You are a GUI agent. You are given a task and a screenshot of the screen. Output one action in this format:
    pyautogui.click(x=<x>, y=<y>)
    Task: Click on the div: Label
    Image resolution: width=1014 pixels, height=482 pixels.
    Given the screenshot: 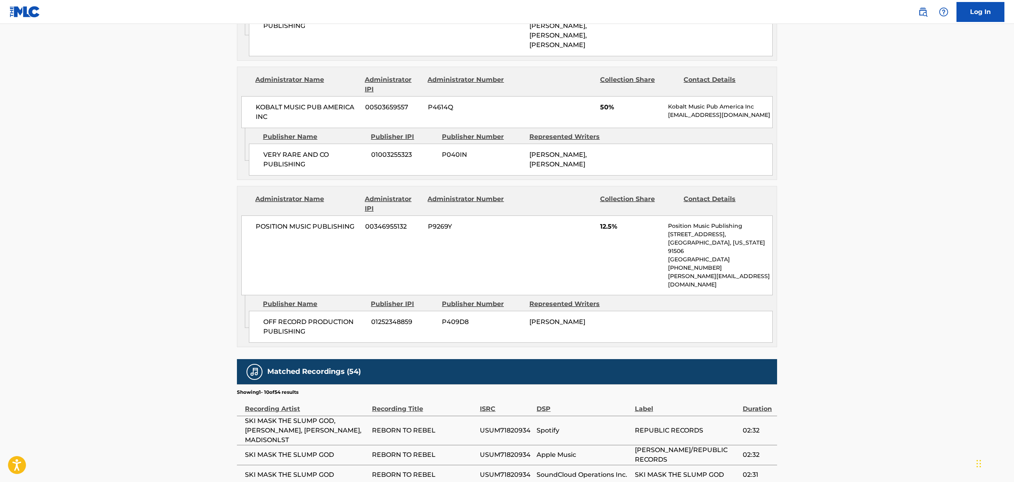 What is the action you would take?
    pyautogui.click(x=687, y=405)
    